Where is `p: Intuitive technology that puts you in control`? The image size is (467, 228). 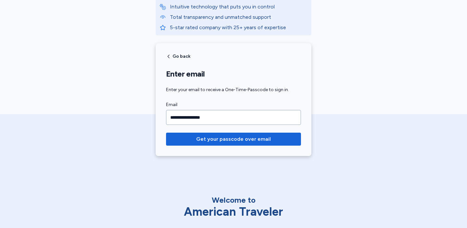
p: Intuitive technology that puts you in control is located at coordinates (239, 7).